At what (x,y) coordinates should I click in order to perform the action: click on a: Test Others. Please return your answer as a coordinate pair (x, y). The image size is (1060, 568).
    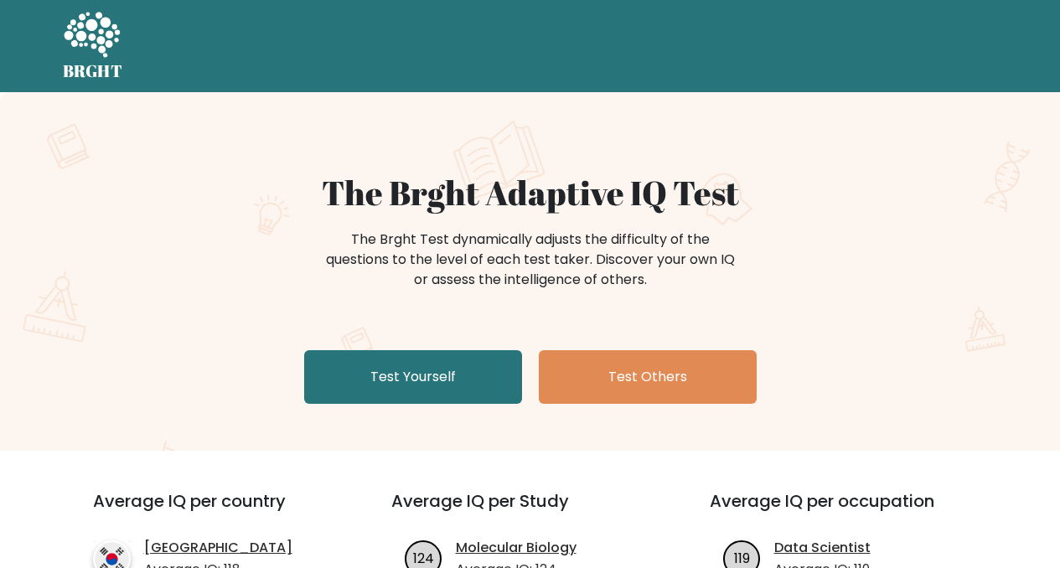
    Looking at the image, I should click on (648, 377).